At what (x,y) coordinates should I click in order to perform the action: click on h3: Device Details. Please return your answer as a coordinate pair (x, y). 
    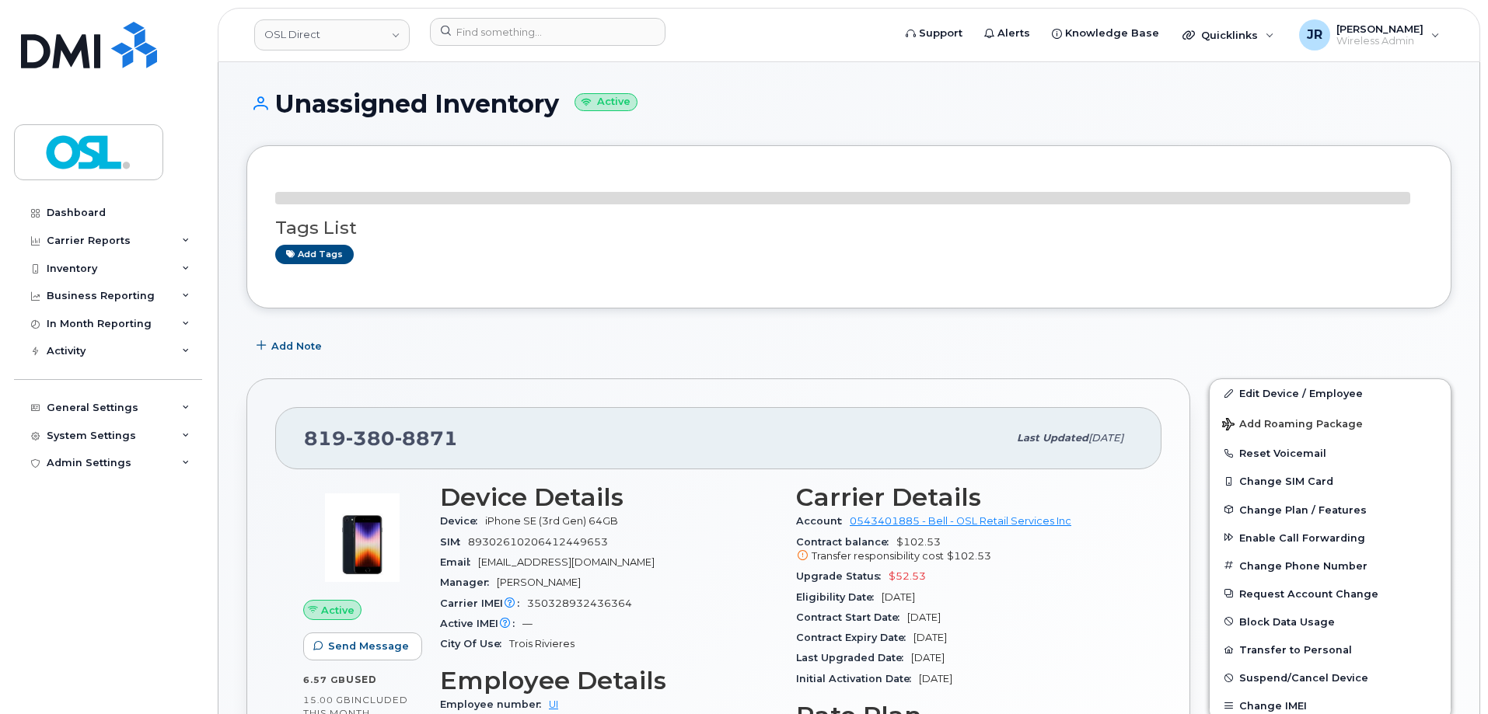
    Looking at the image, I should click on (609, 498).